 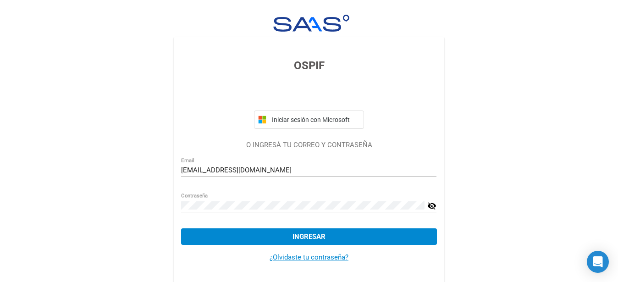 I want to click on button: Iniciar sesión con Microsoft, so click(x=309, y=120).